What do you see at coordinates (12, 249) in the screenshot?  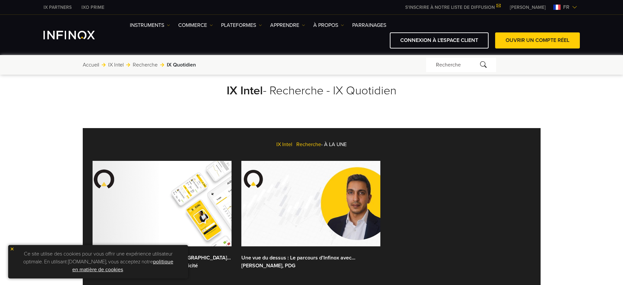 I see `img: yellow close icon` at bounding box center [12, 249].